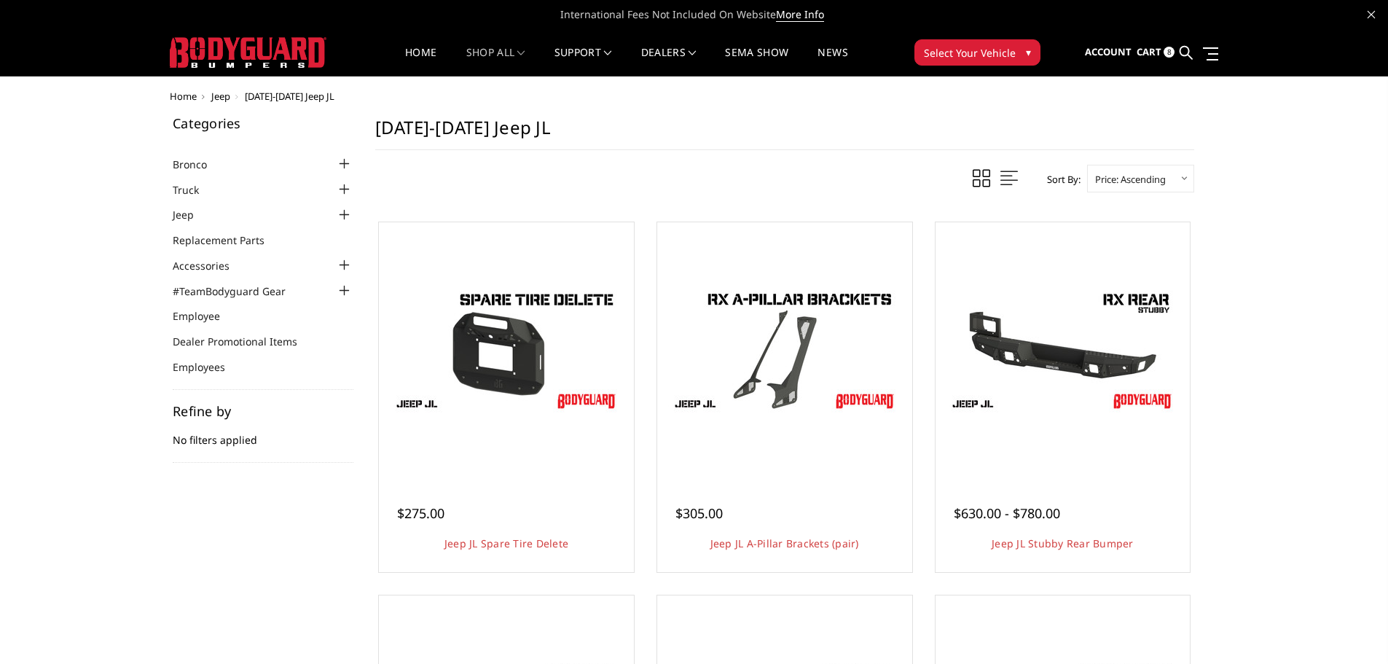 The width and height of the screenshot is (1388, 664). Describe the element at coordinates (1108, 52) in the screenshot. I see `span: Account` at that location.